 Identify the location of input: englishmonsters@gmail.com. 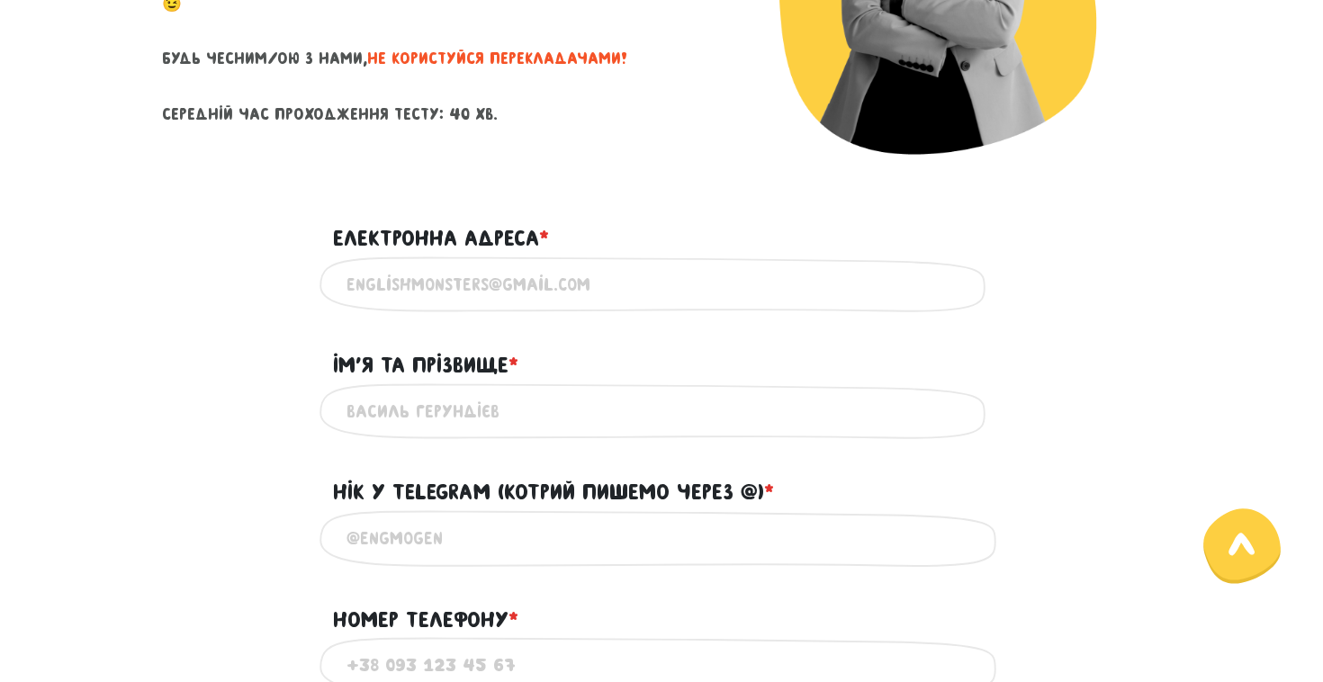
(662, 284).